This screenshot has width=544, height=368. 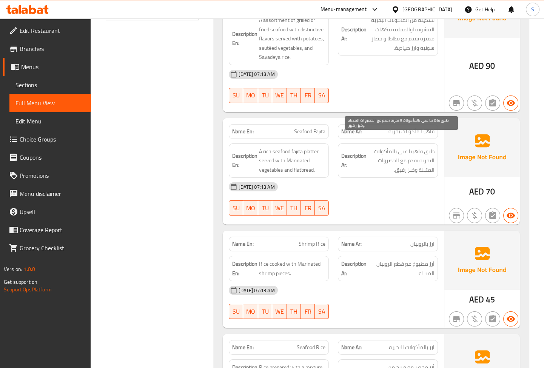 What do you see at coordinates (411, 131) in the screenshot?
I see `span: فاهيتا مأكولات بحرية` at bounding box center [411, 131].